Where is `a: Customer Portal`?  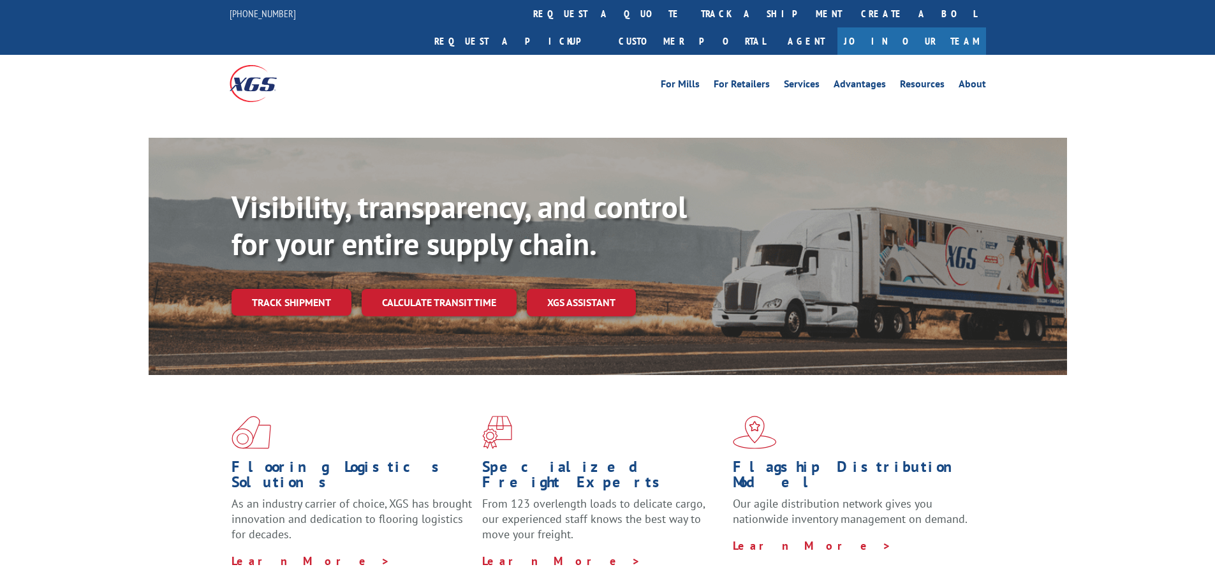 a: Customer Portal is located at coordinates (692, 41).